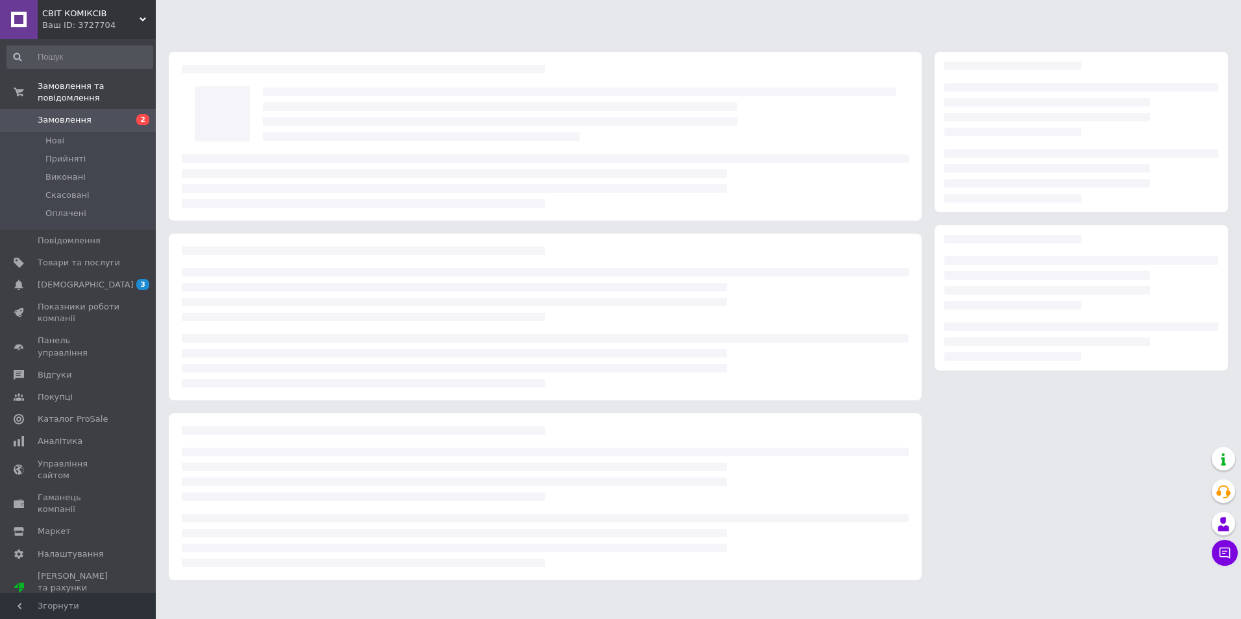  What do you see at coordinates (69, 241) in the screenshot?
I see `span: Повідомлення` at bounding box center [69, 241].